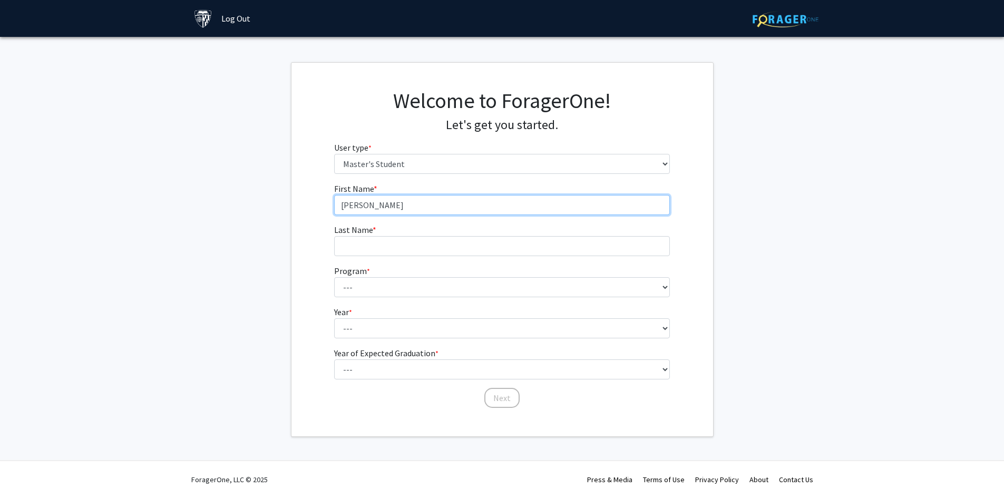 The height and width of the screenshot is (498, 1004). Describe the element at coordinates (502, 398) in the screenshot. I see `button: Next` at that location.